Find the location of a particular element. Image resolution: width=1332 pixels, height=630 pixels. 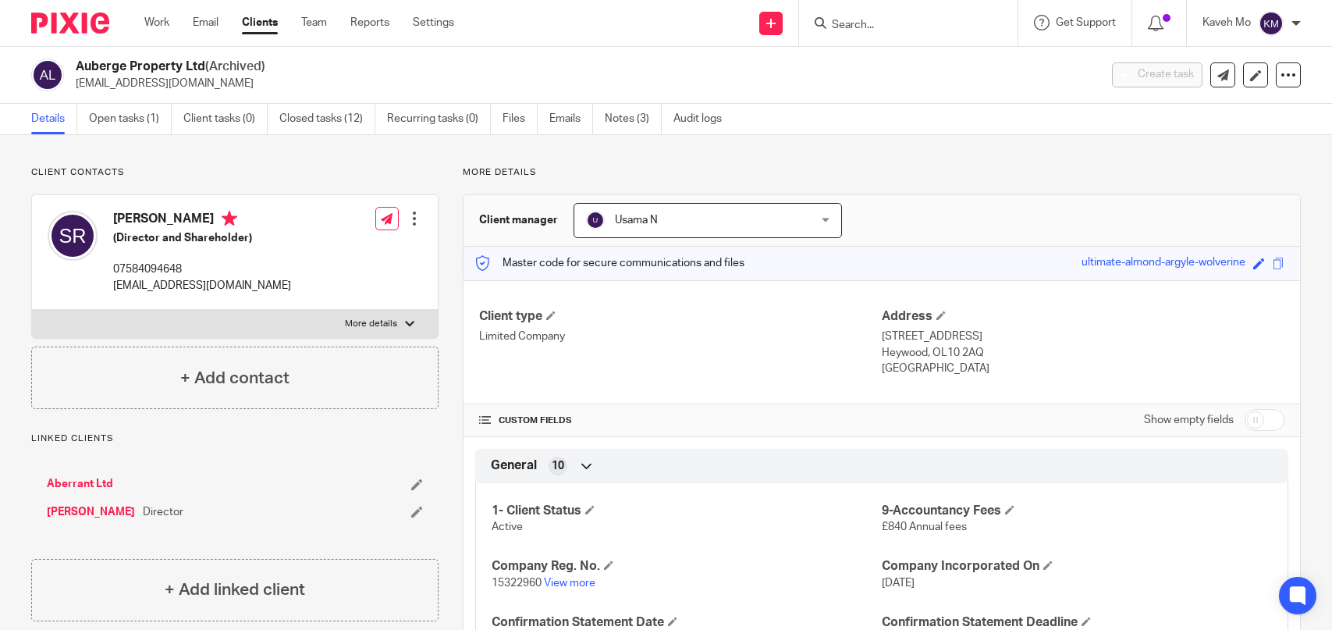

p: Kaveh Mo is located at coordinates (1227, 23).